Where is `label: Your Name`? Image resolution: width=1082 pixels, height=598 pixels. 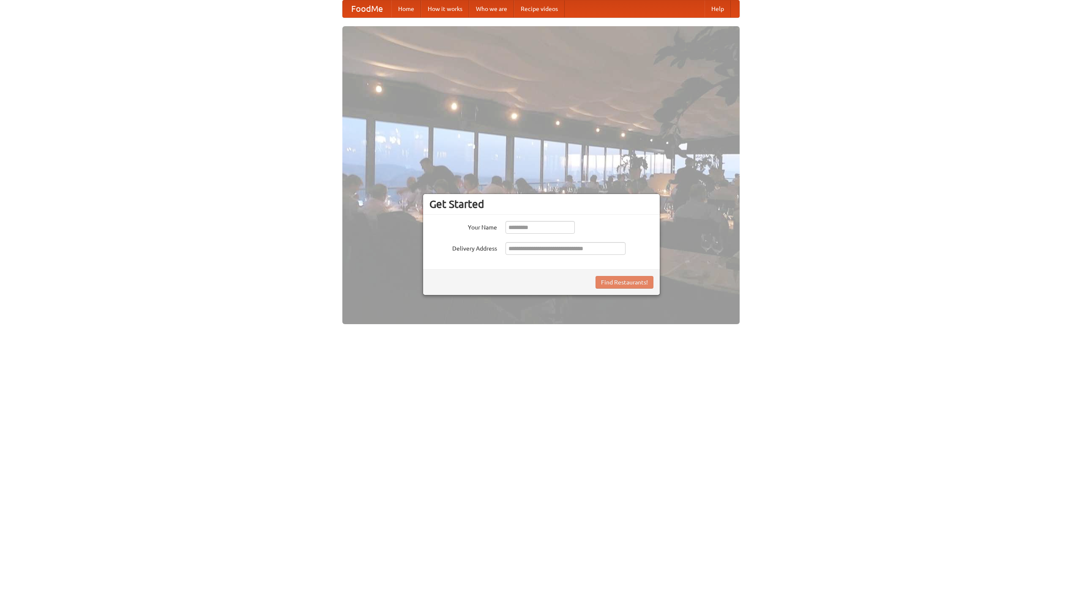 label: Your Name is located at coordinates (463, 226).